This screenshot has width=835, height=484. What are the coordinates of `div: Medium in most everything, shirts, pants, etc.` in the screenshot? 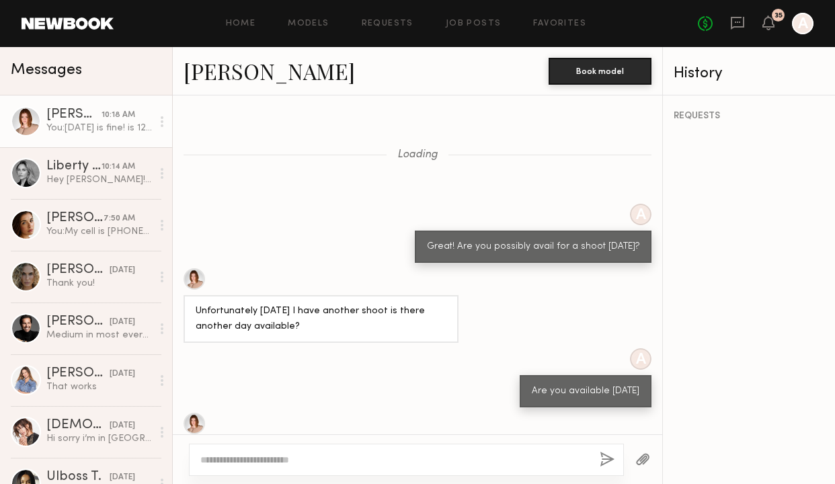 It's located at (99, 335).